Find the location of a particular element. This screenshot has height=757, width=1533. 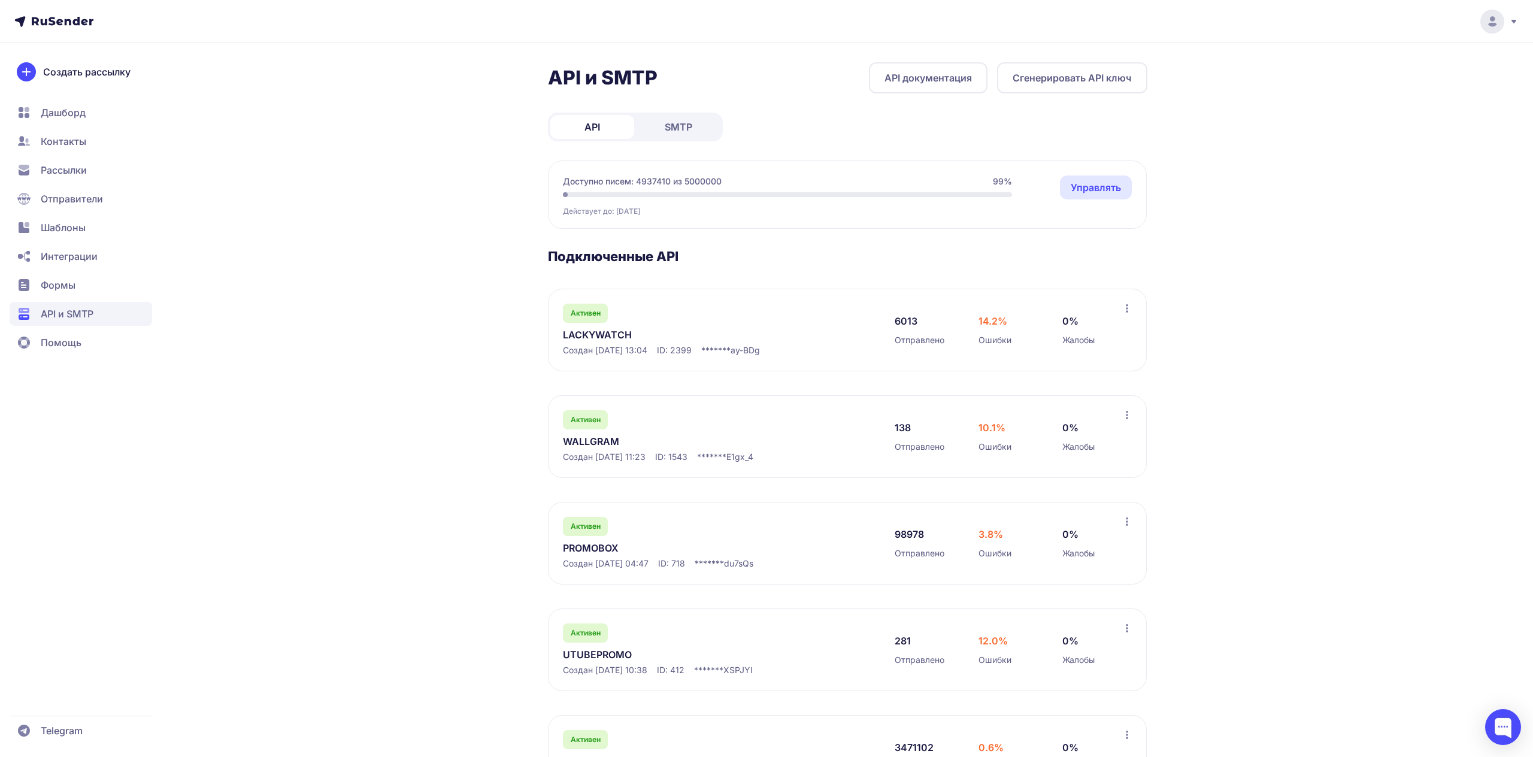

a: SMTP is located at coordinates (678, 127).